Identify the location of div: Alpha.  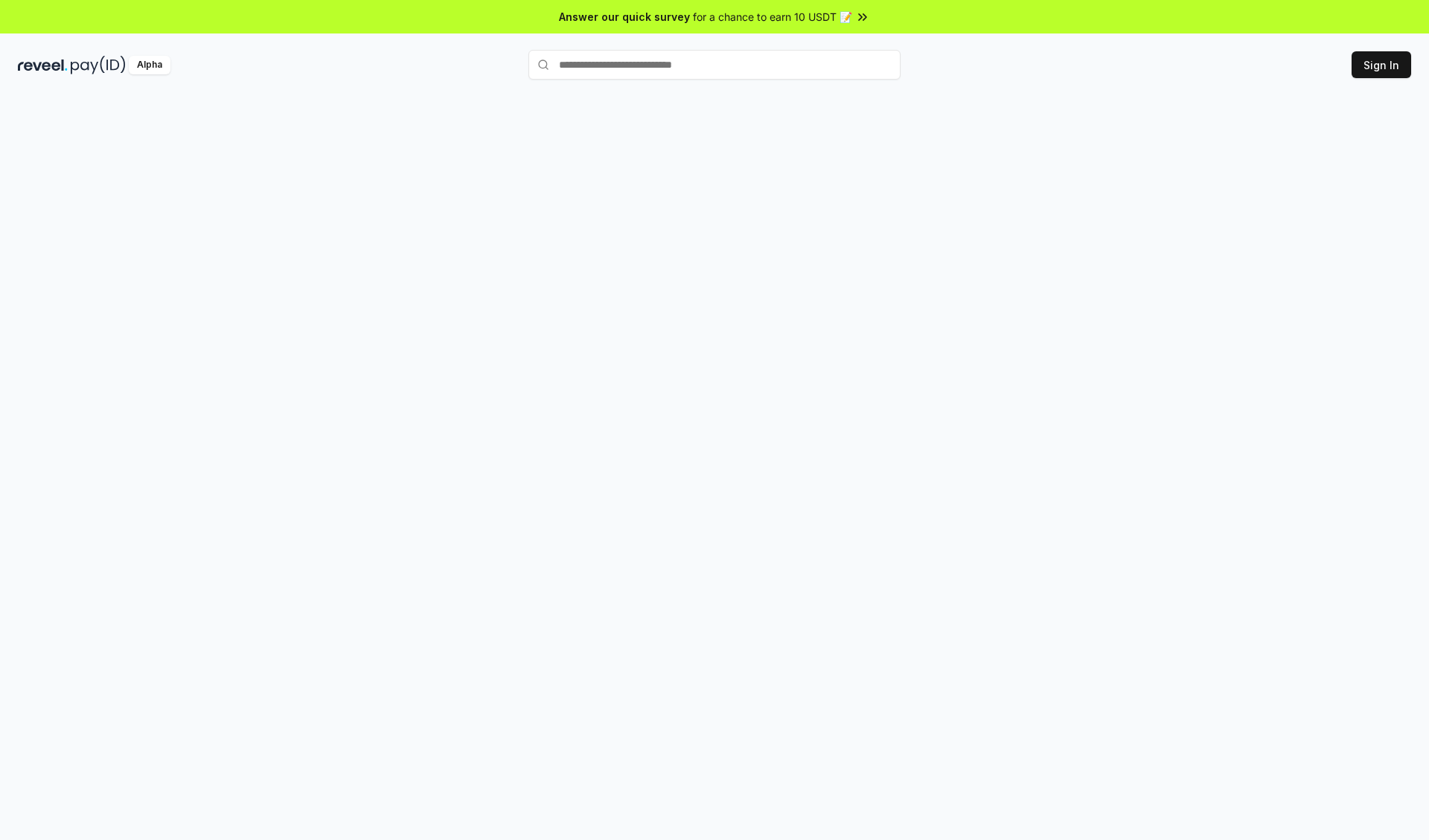
(150, 65).